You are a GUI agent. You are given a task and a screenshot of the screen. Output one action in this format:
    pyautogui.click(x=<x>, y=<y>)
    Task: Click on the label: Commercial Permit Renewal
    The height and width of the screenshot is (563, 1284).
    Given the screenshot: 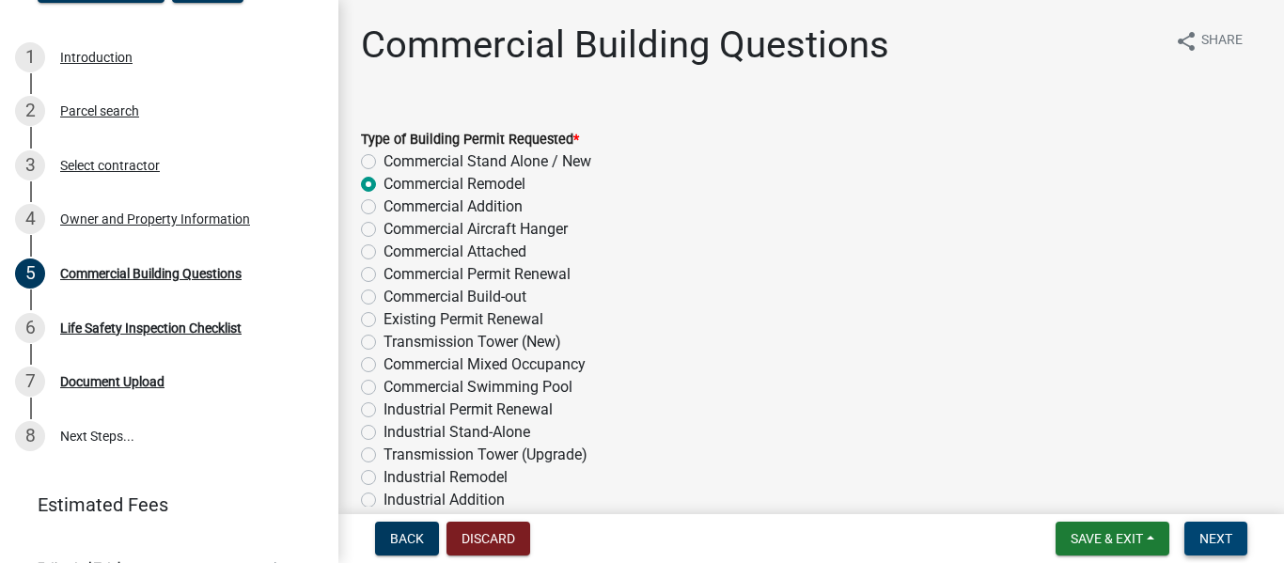 What is the action you would take?
    pyautogui.click(x=477, y=274)
    